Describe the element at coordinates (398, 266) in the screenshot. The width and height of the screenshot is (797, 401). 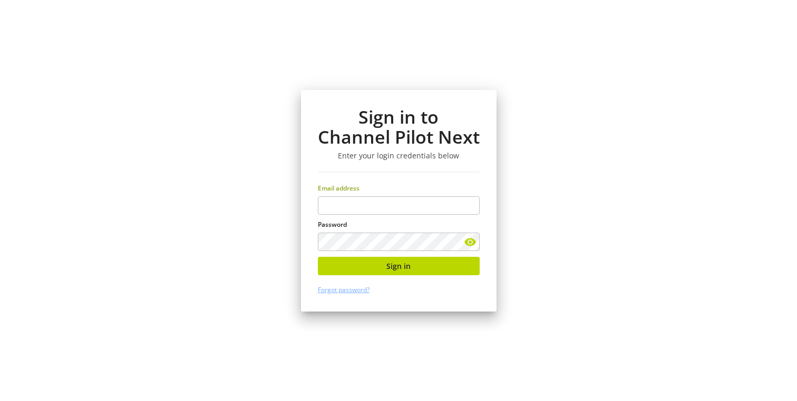
I see `button: Sign in` at that location.